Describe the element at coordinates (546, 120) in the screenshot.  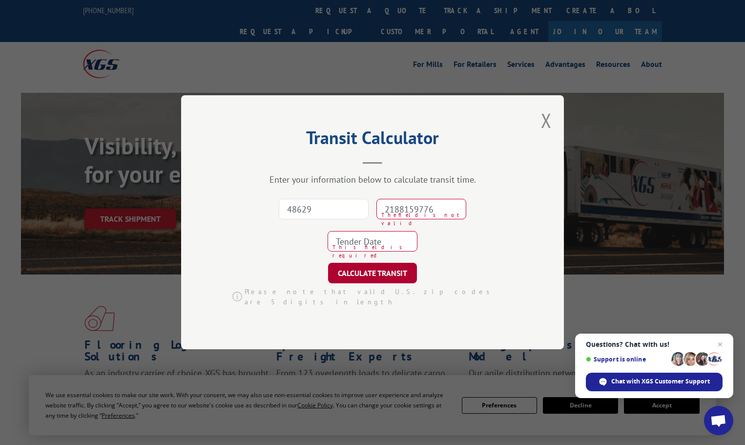
I see `button: Close modal` at that location.